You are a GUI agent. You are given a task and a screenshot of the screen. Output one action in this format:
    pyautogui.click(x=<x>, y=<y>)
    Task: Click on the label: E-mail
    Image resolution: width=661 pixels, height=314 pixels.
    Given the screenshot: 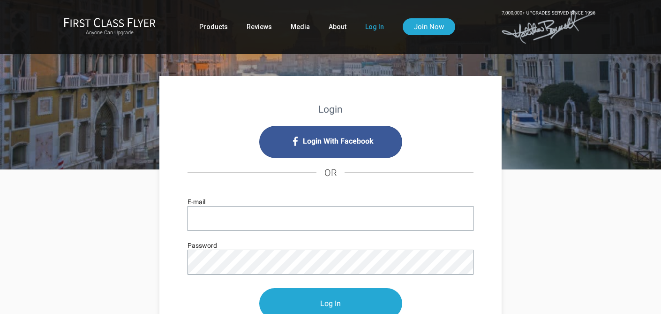 What is the action you would take?
    pyautogui.click(x=196, y=202)
    